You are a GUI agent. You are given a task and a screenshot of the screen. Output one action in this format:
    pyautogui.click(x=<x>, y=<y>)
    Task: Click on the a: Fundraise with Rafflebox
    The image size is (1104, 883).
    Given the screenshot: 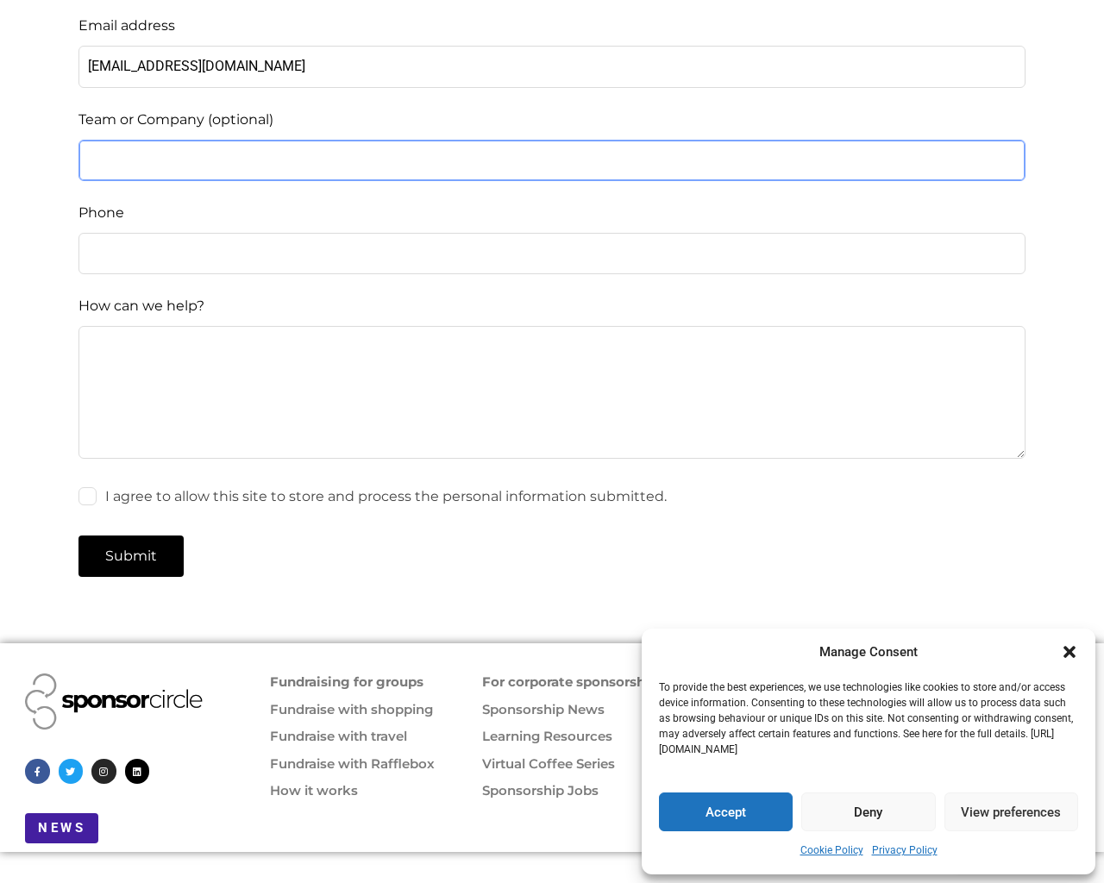 What is the action you would take?
    pyautogui.click(x=352, y=763)
    